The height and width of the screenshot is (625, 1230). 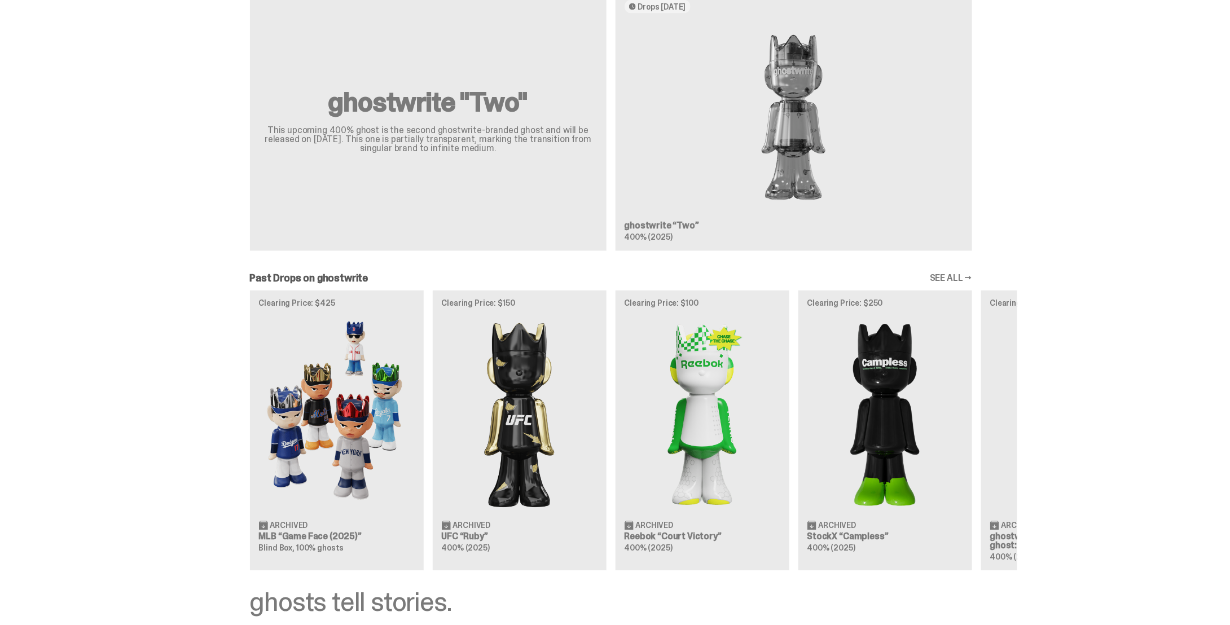 What do you see at coordinates (337, 303) in the screenshot?
I see `p: Clearing Price: $425` at bounding box center [337, 303].